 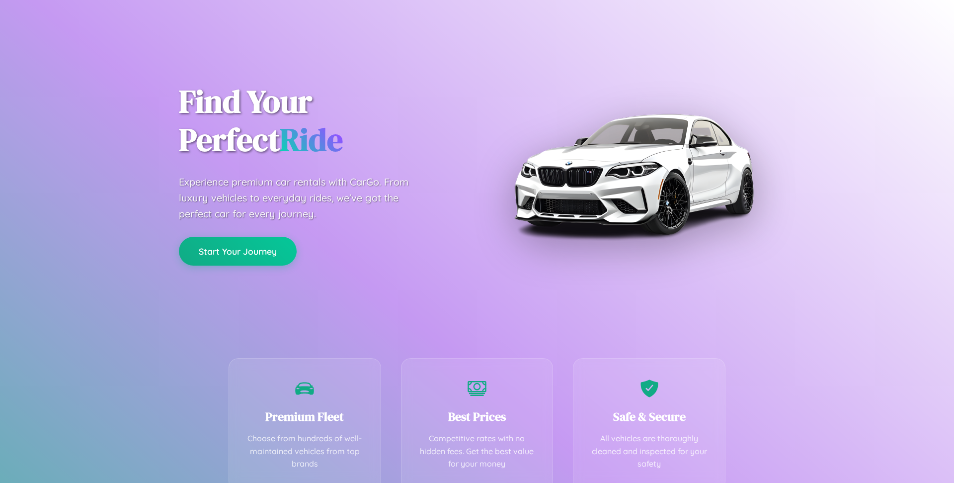 I want to click on h1: Find Your Perfect, so click(x=321, y=121).